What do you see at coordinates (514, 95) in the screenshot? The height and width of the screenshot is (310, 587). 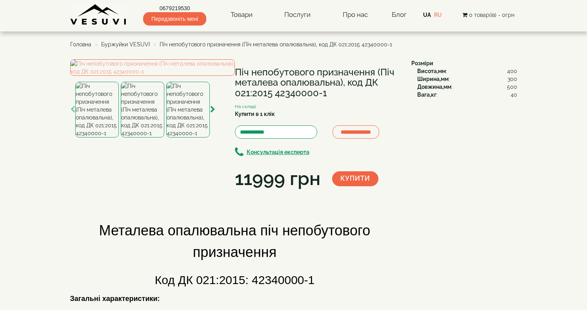 I see `span: 40` at bounding box center [514, 95].